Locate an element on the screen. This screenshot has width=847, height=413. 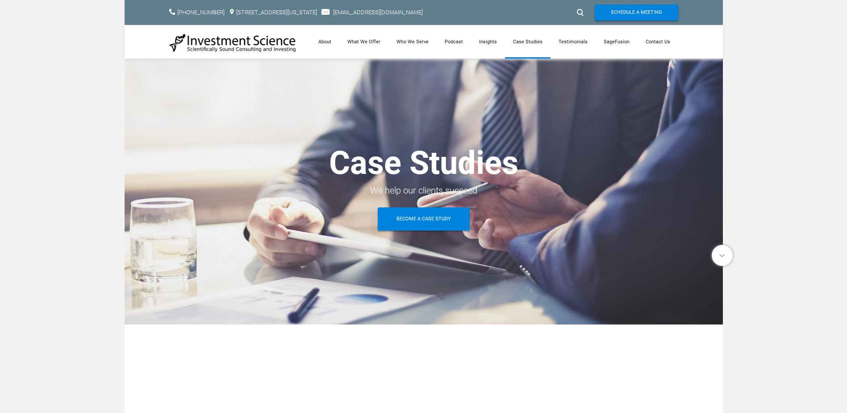
span: Schedule A Meeting is located at coordinates (636, 13).